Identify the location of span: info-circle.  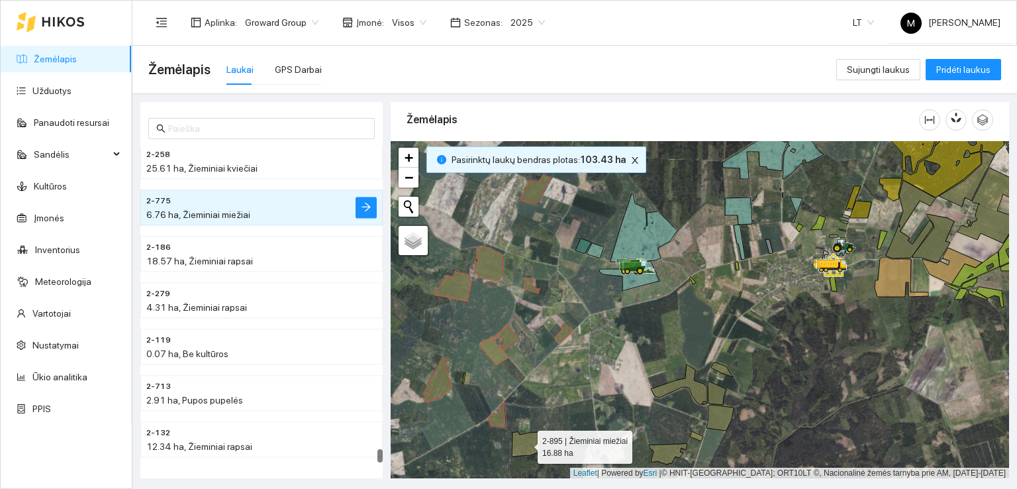
(442, 160).